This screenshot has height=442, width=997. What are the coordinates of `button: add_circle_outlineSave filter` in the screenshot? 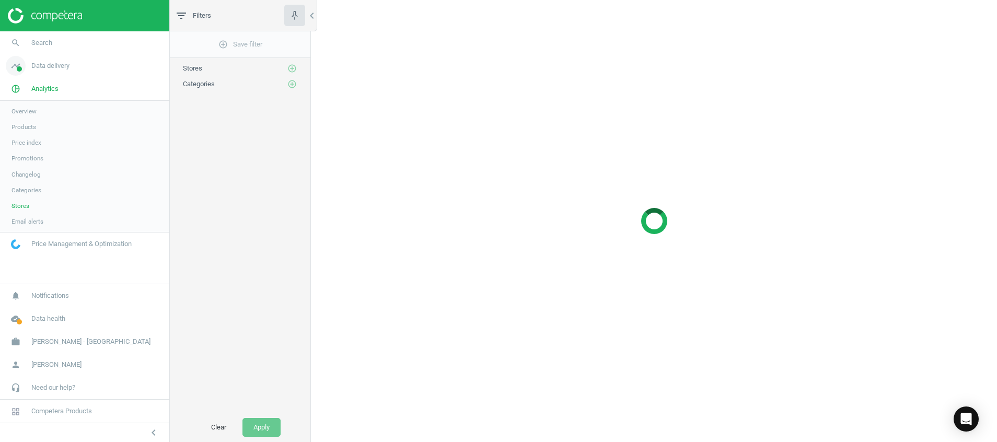 It's located at (240, 44).